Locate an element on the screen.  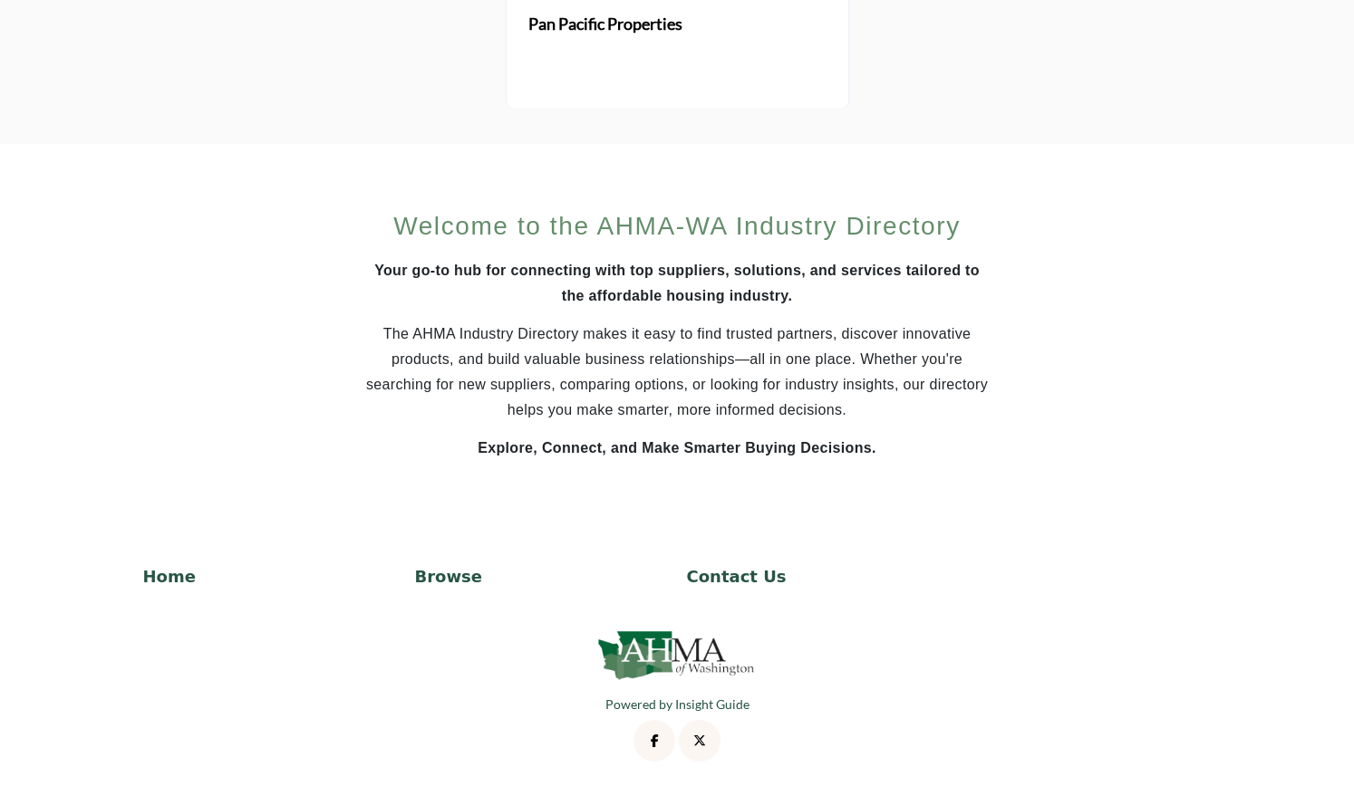
h2: Welcome to the AHMA-WA Industry Directory is located at coordinates (677, 227).